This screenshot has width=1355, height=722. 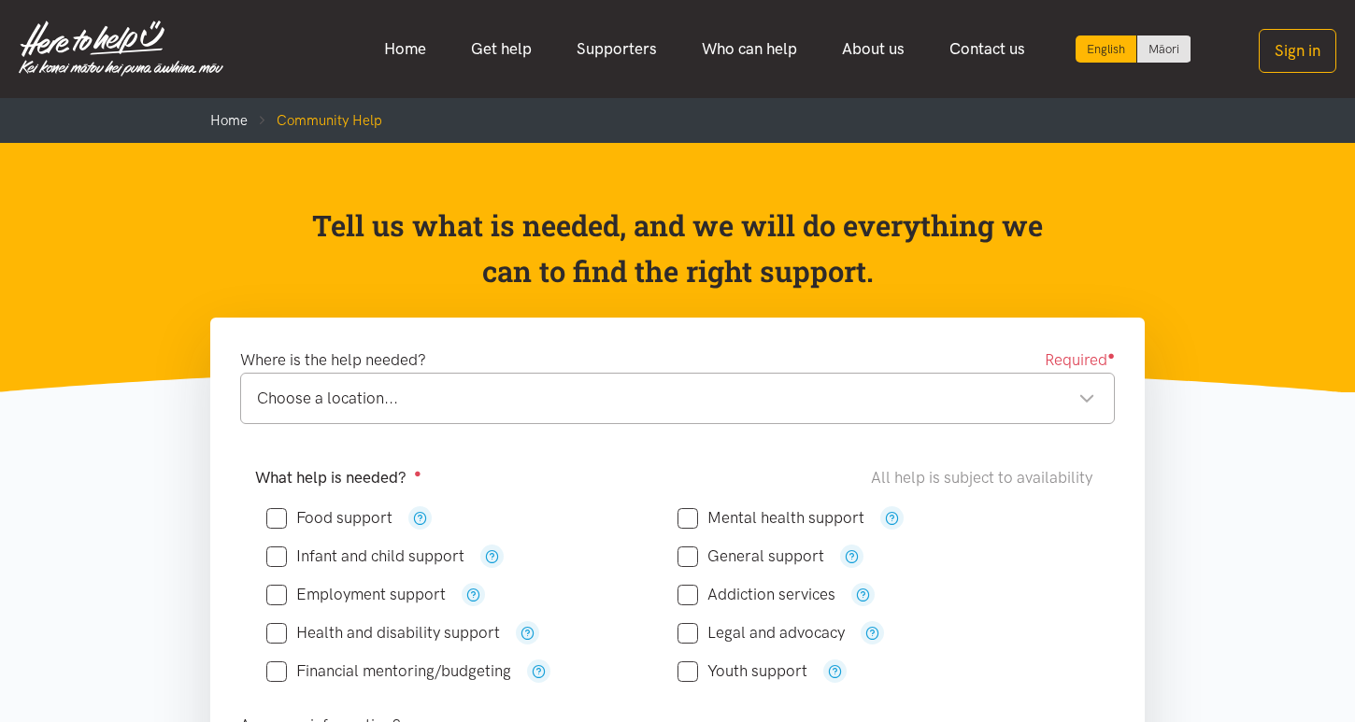 I want to click on label: Employment support, so click(x=356, y=594).